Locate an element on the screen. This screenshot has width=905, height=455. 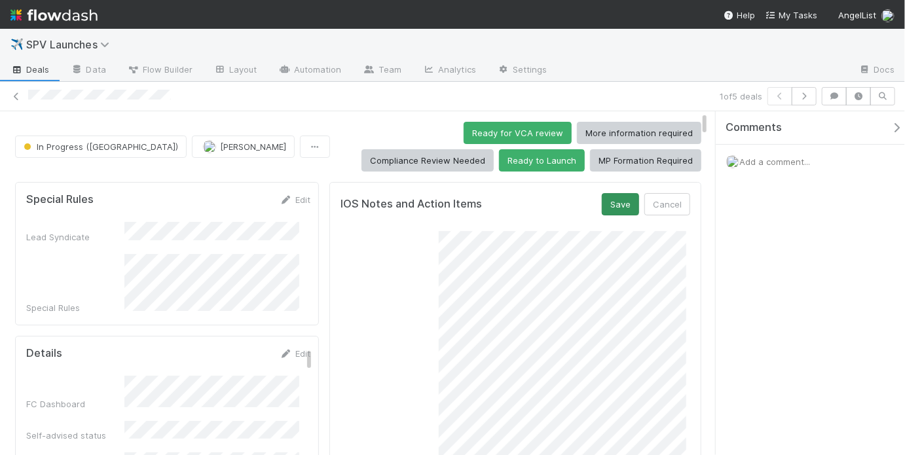
button: Compliance Review Needed is located at coordinates (428, 160).